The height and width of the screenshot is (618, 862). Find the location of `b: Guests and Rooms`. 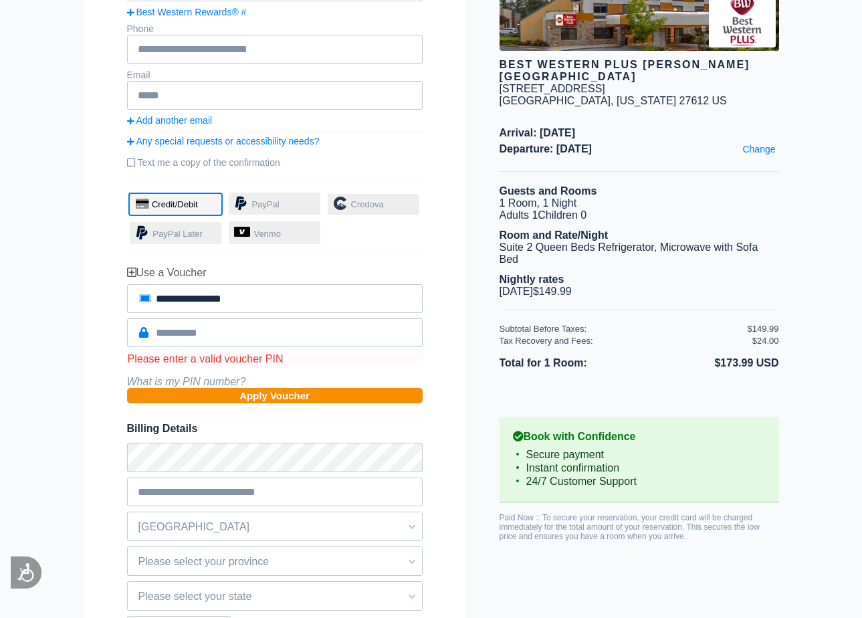

b: Guests and Rooms is located at coordinates (548, 191).